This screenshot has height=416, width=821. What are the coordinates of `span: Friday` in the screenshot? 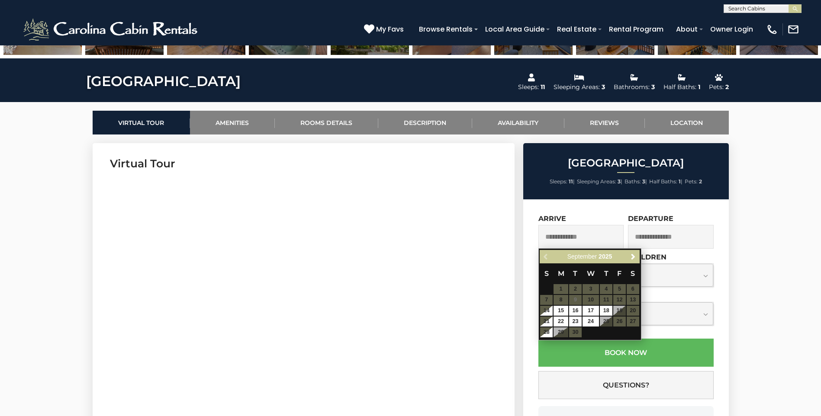 It's located at (619, 274).